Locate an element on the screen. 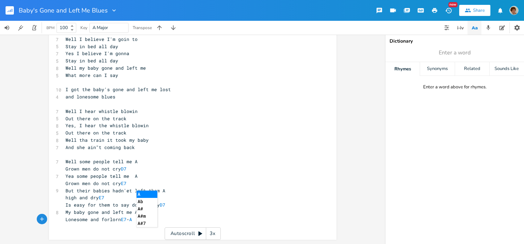 The width and height of the screenshot is (524, 244). div: Share is located at coordinates (479, 10).